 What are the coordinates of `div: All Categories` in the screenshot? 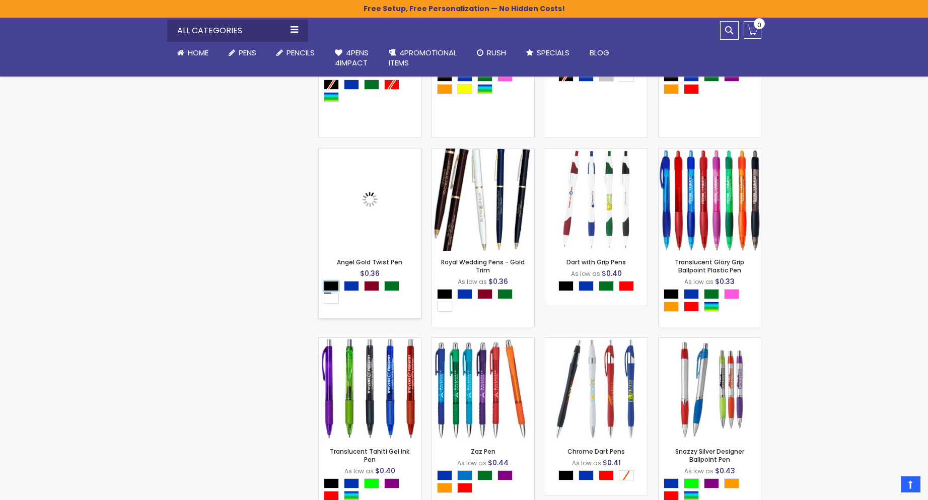 It's located at (238, 31).